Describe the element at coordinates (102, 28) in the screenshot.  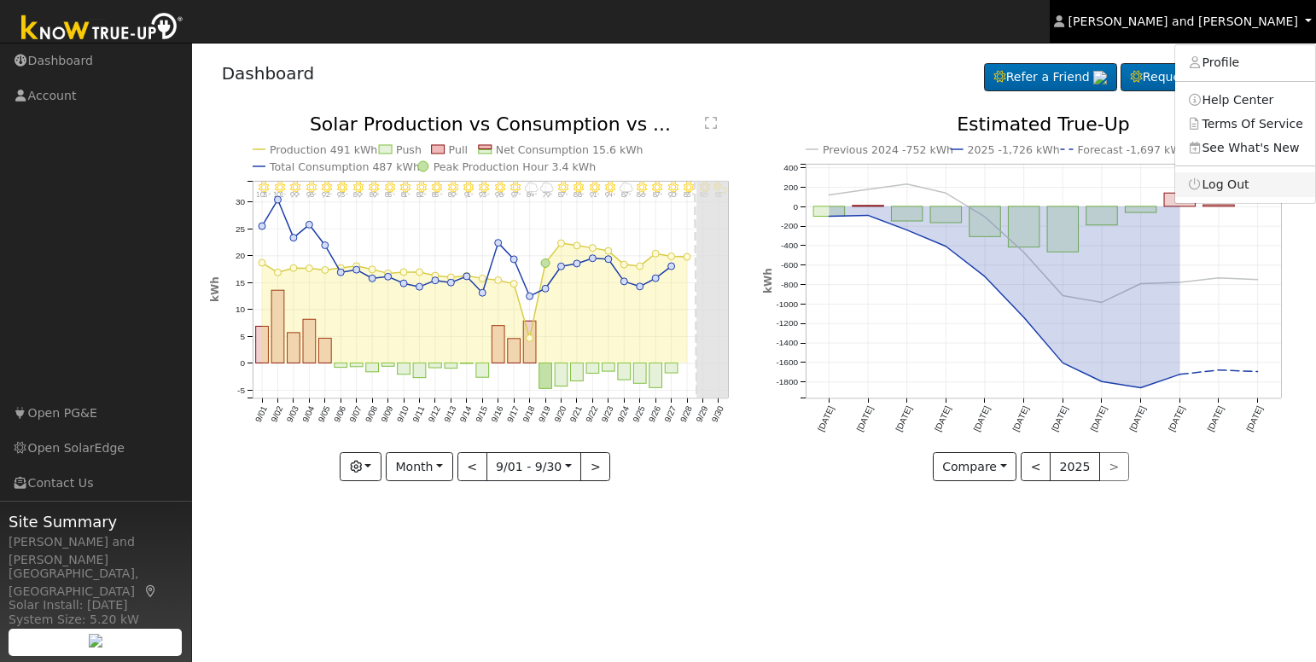
I see `img: Know True-Up` at that location.